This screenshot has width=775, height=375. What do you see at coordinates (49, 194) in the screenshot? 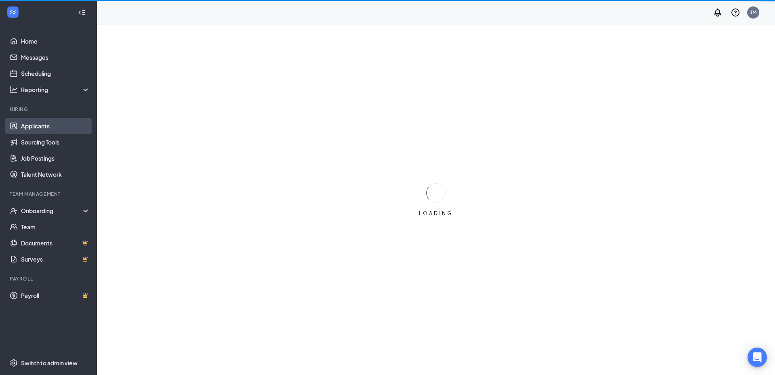
I see `div: Team Management` at bounding box center [49, 194].